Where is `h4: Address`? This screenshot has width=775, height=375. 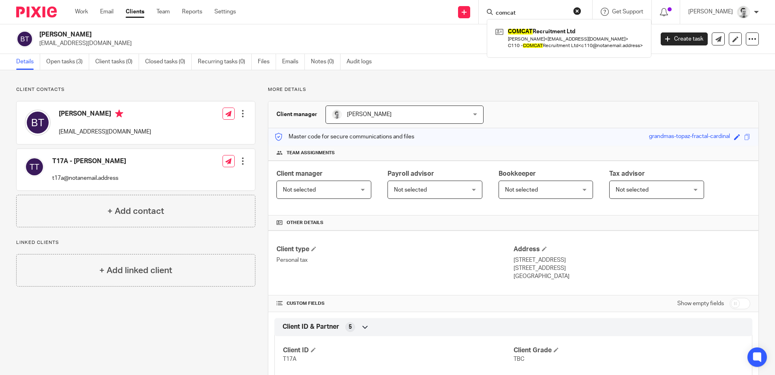 h4: Address is located at coordinates (632, 249).